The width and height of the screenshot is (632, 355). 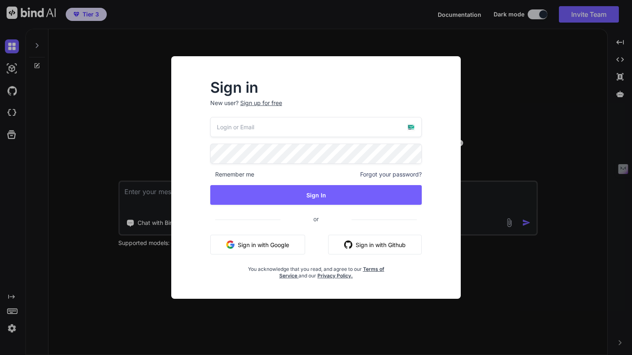 I want to click on button: Sign In, so click(x=316, y=195).